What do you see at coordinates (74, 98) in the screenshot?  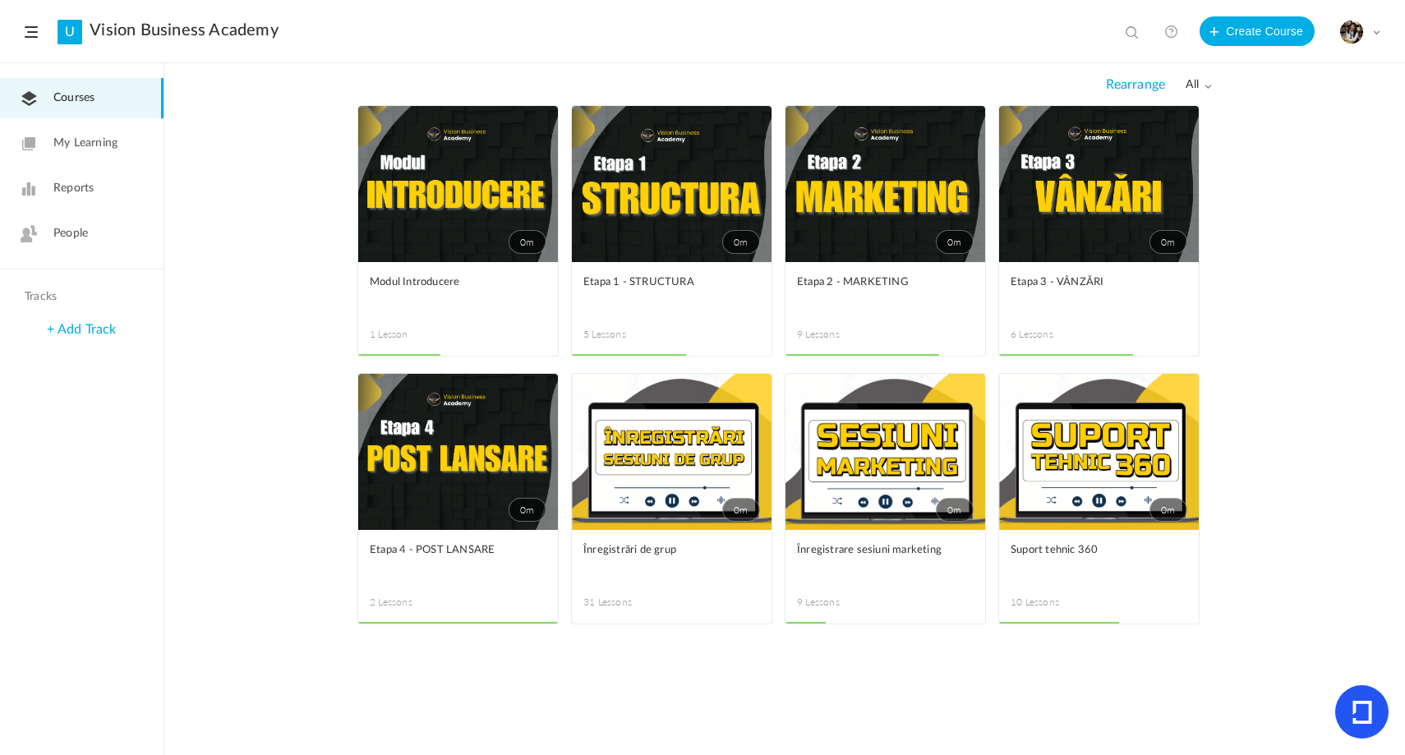 I see `span: Courses` at bounding box center [74, 98].